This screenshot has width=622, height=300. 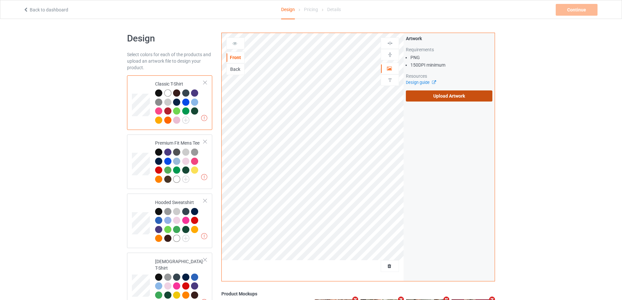 What do you see at coordinates (358, 294) in the screenshot?
I see `div: Product Mockups` at bounding box center [358, 294].